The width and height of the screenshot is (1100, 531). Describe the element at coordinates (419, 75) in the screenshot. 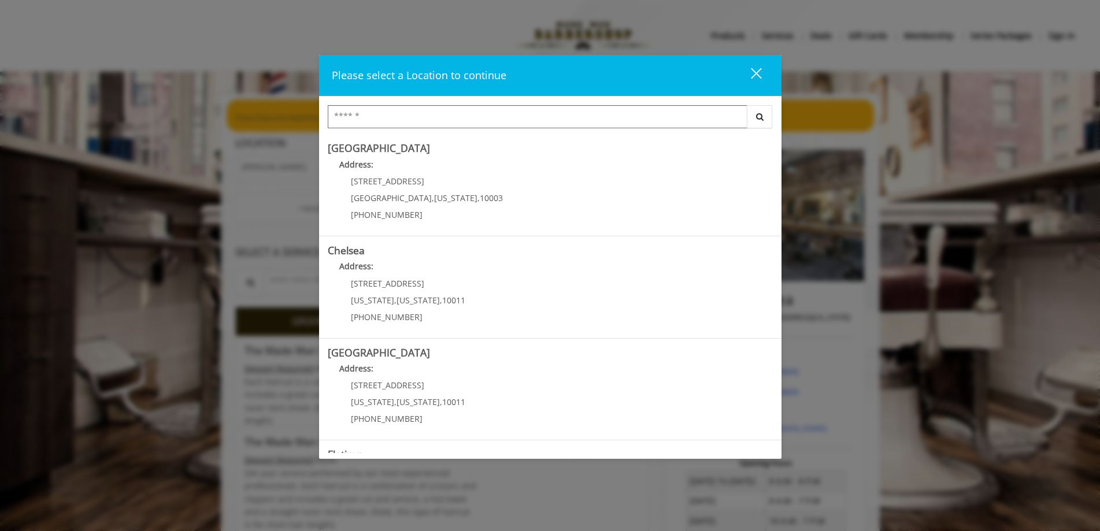

I see `span: Please select a Location to continue` at that location.